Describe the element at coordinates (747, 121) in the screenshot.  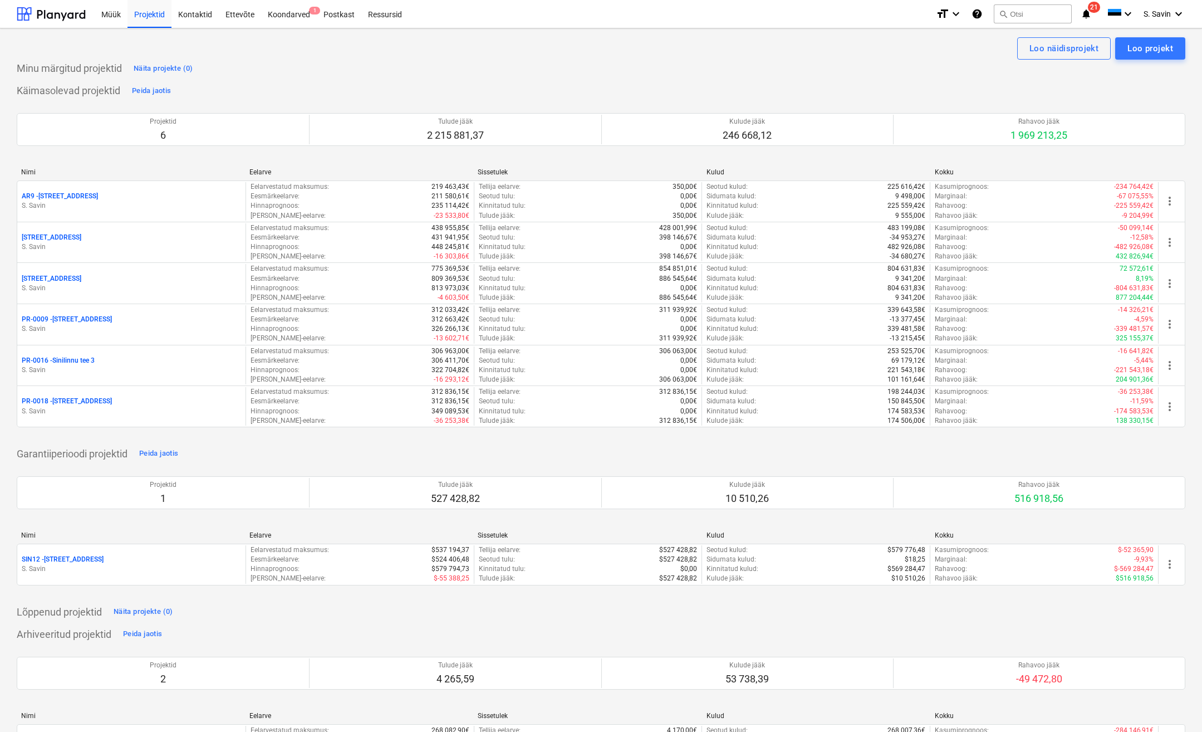
I see `p: Kulude jääk` at that location.